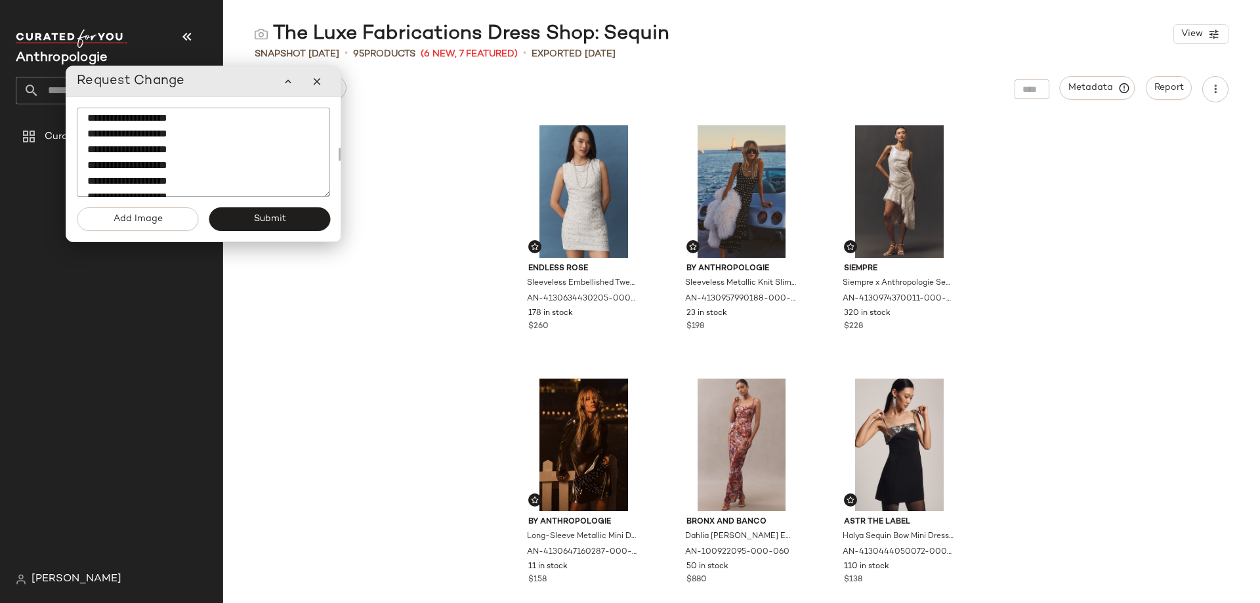 This screenshot has height=603, width=1260. Describe the element at coordinates (742, 192) in the screenshot. I see `img: 4130957990188_001_b14` at that location.